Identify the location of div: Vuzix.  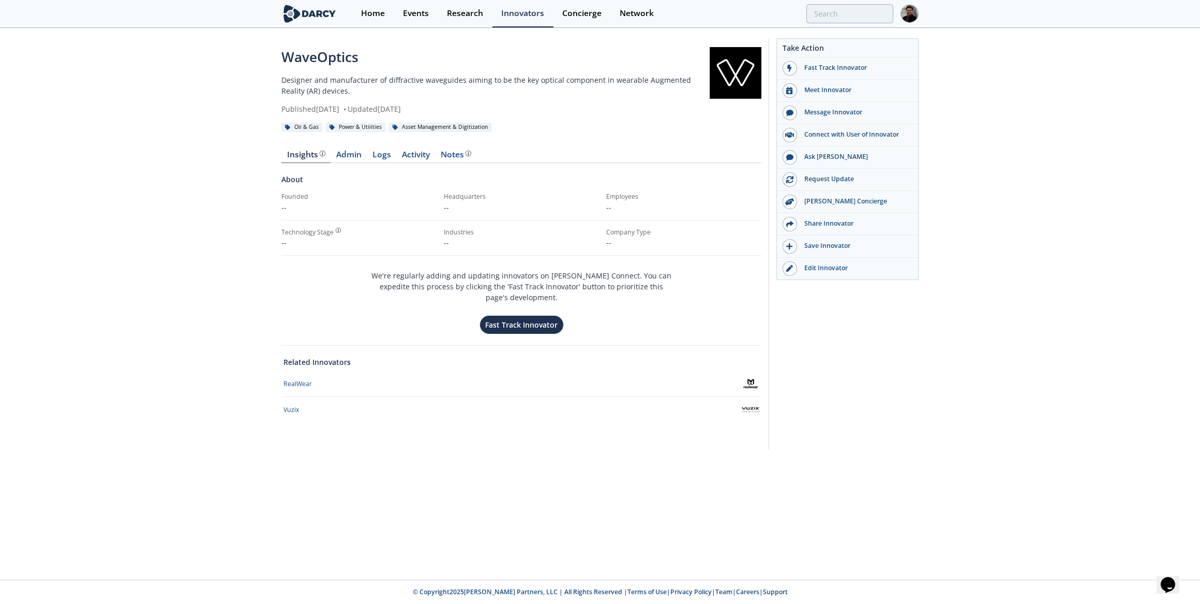
(291, 410).